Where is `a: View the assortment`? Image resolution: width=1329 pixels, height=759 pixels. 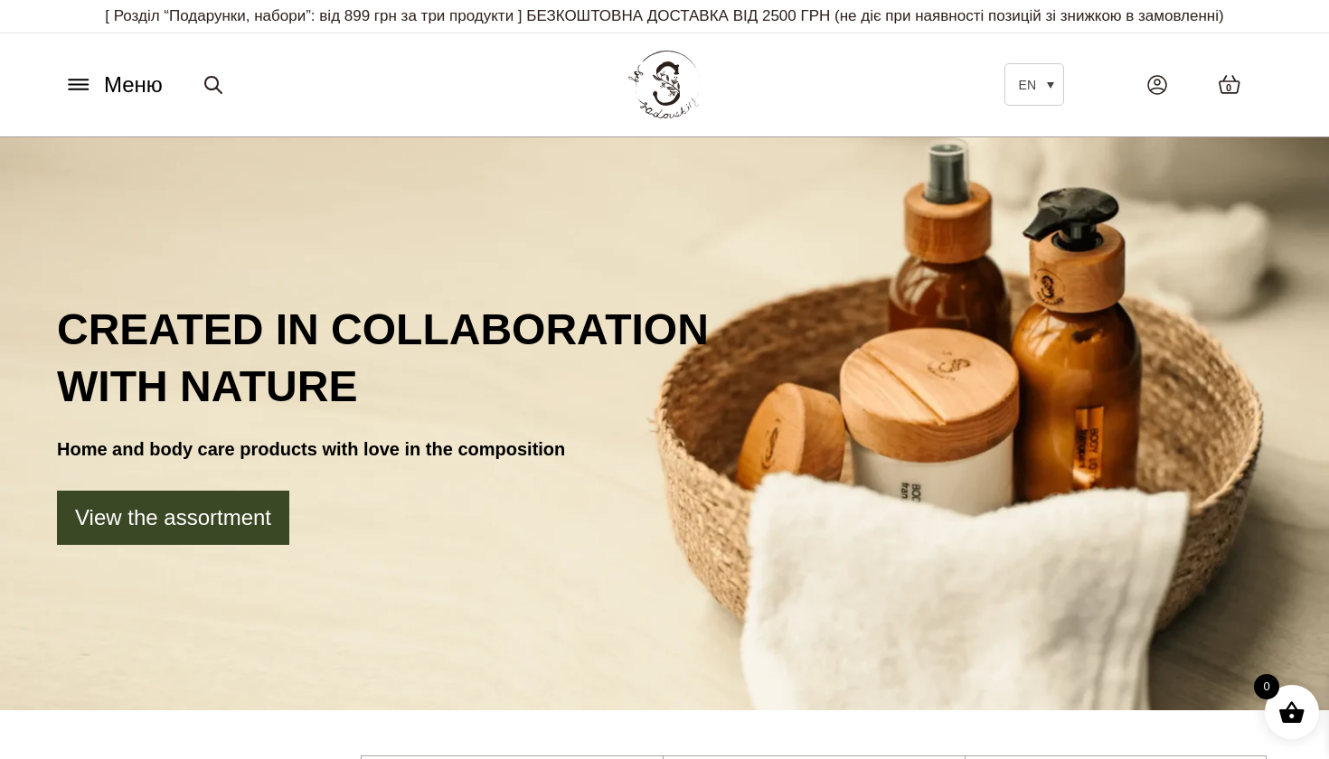
a: View the assortment is located at coordinates (173, 518).